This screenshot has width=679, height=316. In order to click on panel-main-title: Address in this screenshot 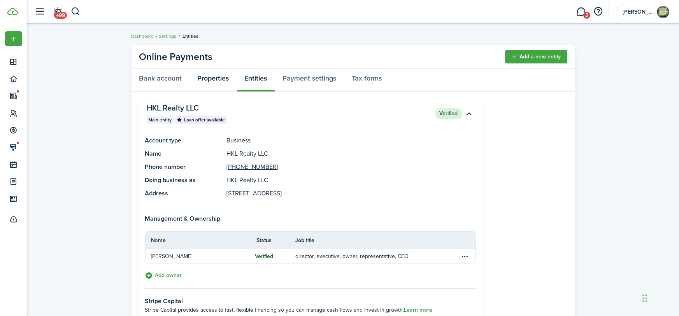, I will do `click(180, 193)`.